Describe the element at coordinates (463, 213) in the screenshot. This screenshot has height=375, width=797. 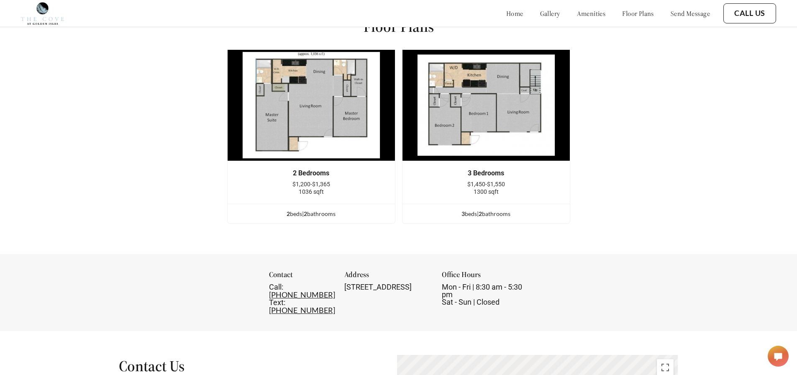
I see `span: 3` at that location.